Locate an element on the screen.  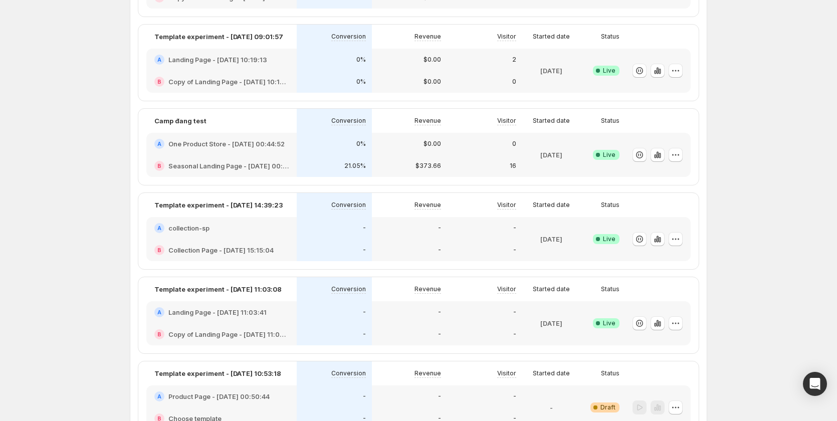
p: $373.66 is located at coordinates (428, 166).